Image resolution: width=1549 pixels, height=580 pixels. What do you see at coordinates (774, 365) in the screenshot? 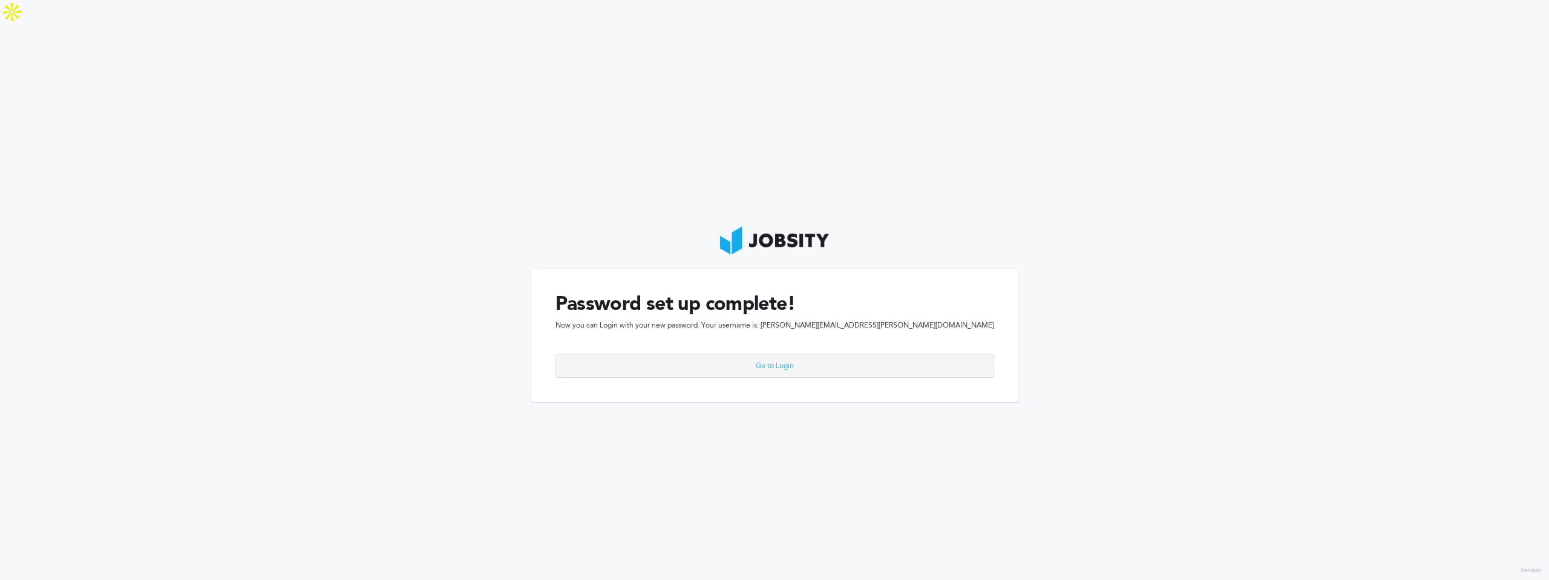
I see `button: Go to Login` at bounding box center [774, 365].